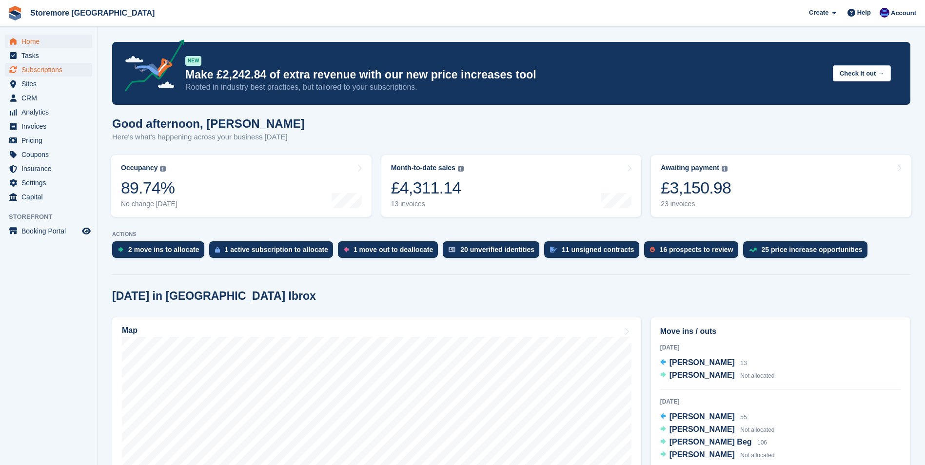  I want to click on a: 25 price increase opportunities, so click(808, 252).